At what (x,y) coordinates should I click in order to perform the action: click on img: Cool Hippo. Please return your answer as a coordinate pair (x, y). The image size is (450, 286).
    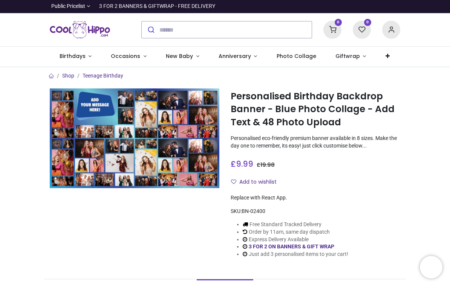
    Looking at the image, I should click on (80, 30).